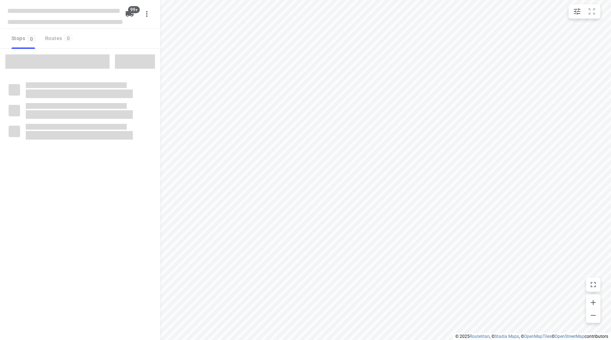 The height and width of the screenshot is (340, 611). What do you see at coordinates (569, 336) in the screenshot?
I see `a: OpenStreetMap` at bounding box center [569, 336].